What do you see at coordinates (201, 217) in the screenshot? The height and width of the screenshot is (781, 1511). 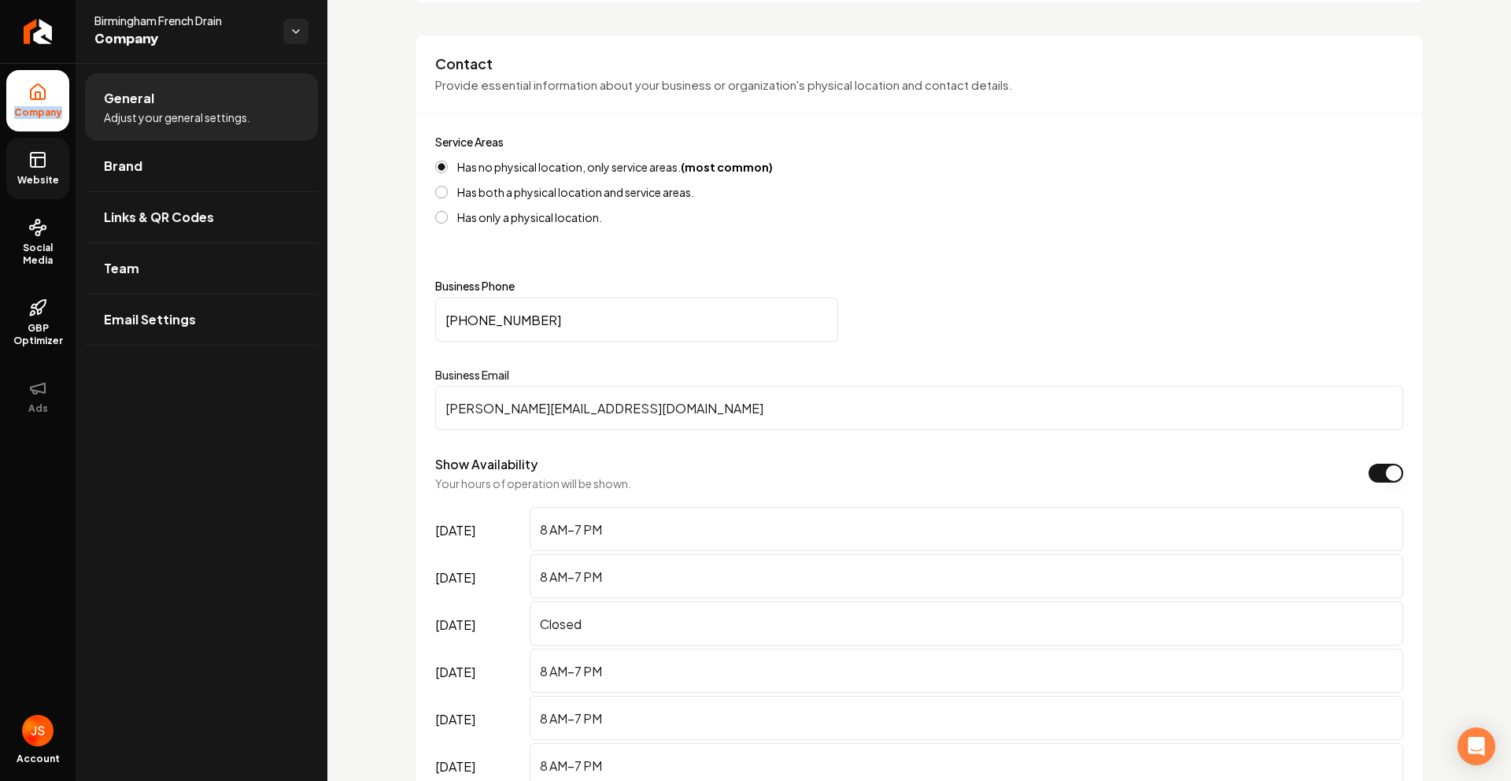 I see `a: Links & QR Codes` at bounding box center [201, 217].